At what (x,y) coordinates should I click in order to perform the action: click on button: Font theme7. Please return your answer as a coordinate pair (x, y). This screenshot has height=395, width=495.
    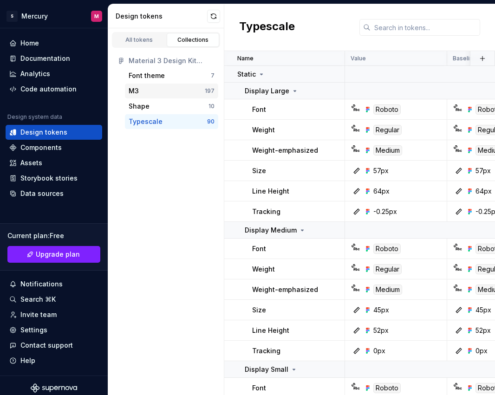
    Looking at the image, I should click on (171, 76).